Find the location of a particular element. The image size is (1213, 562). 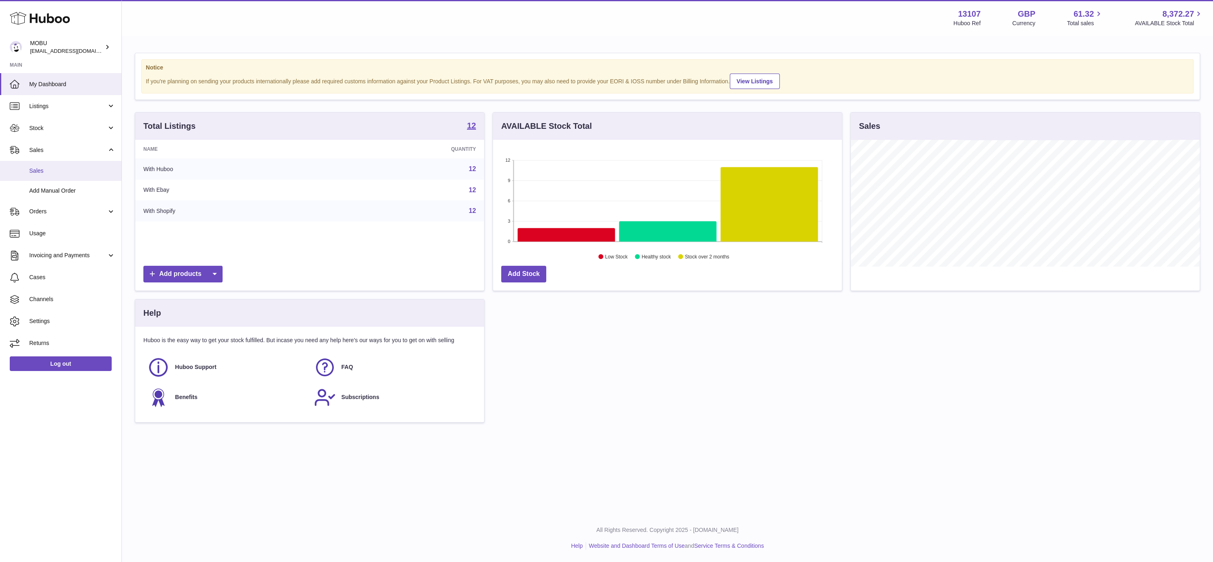

strong: 13107 is located at coordinates (969, 14).